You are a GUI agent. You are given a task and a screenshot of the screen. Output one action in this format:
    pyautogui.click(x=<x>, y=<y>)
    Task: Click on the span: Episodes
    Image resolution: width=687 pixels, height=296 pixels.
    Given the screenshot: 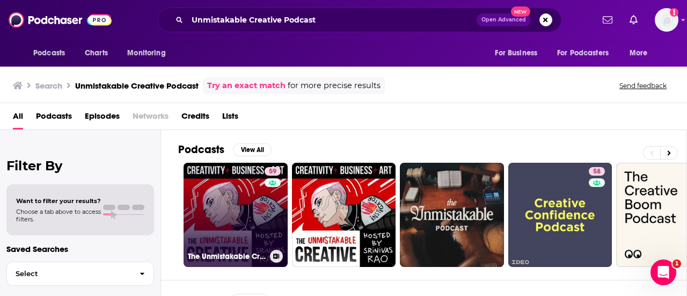 What is the action you would take?
    pyautogui.click(x=102, y=118)
    